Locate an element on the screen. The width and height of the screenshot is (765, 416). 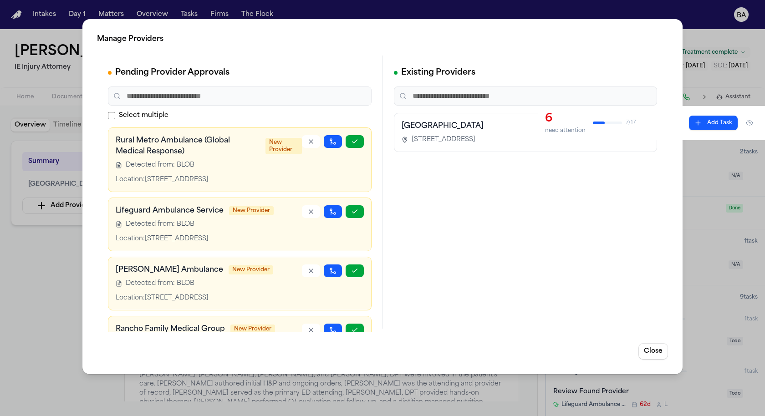
span: Select multiple is located at coordinates (143, 116).